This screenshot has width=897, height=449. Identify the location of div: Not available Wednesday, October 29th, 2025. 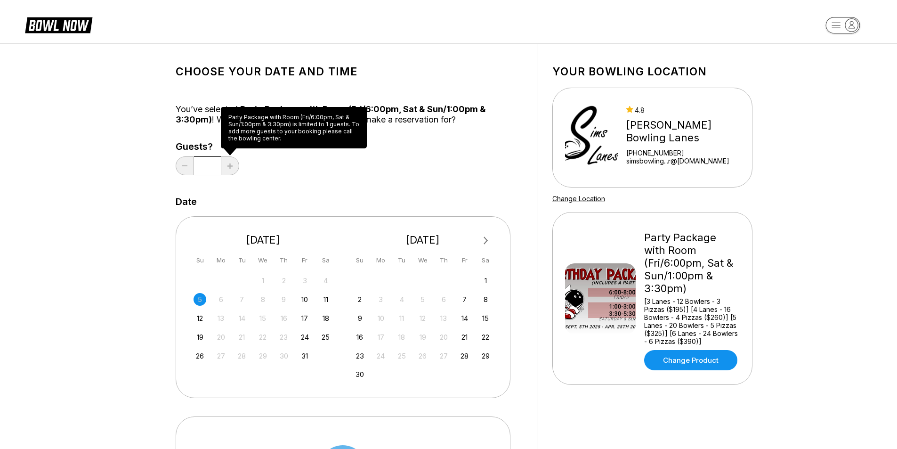
(263, 356).